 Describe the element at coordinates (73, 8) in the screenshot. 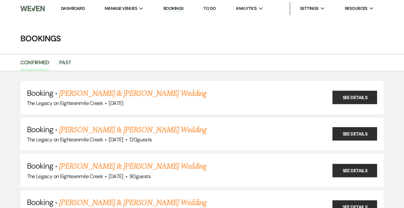

I see `a: Dashboard` at that location.